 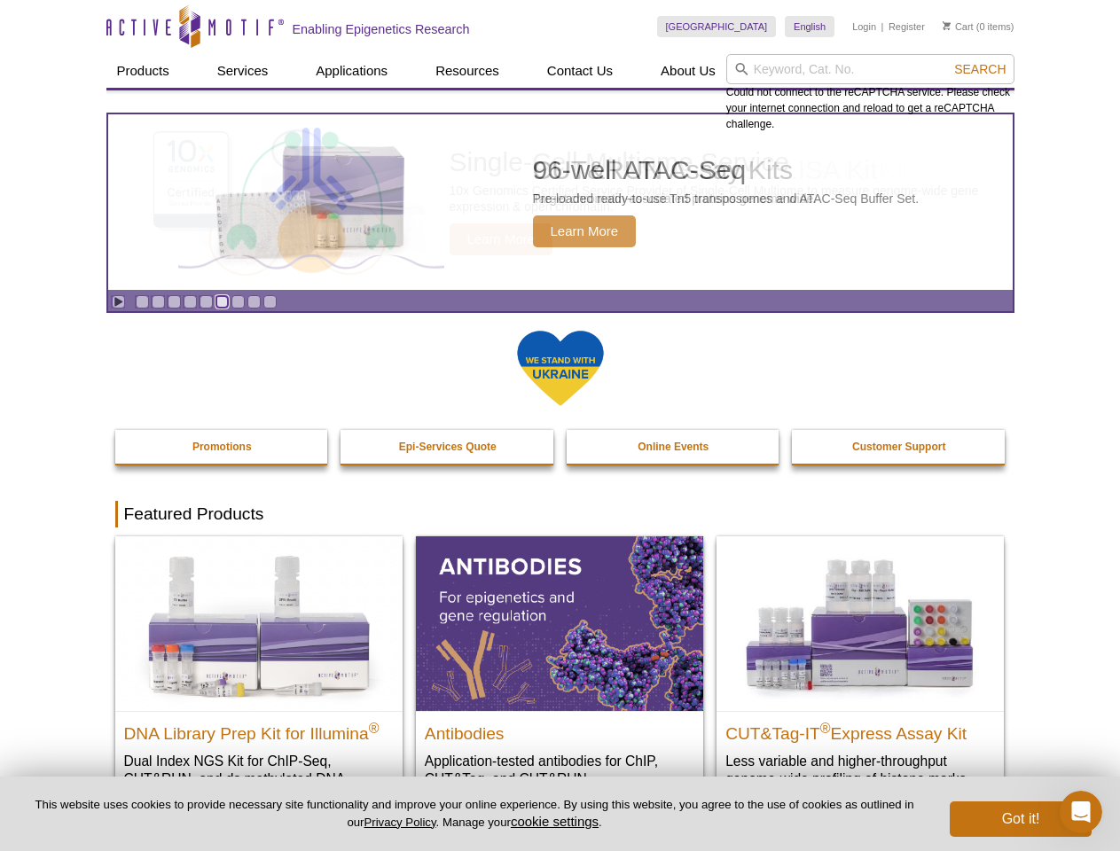 What do you see at coordinates (222, 447) in the screenshot?
I see `strong: Promotions` at bounding box center [222, 447].